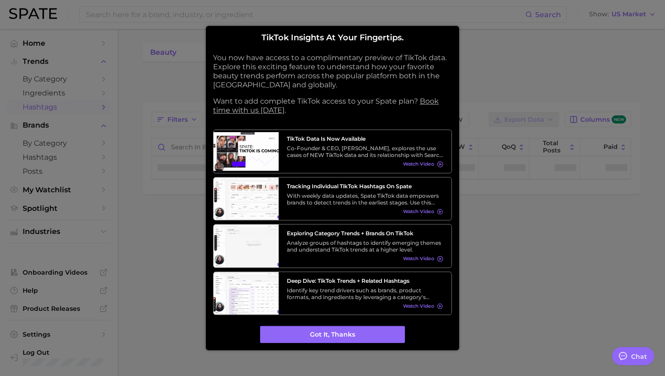 The height and width of the screenshot is (376, 665). What do you see at coordinates (332, 293) in the screenshot?
I see `a: Deep Dive: TikTok Trends + Related HashtagsIdentify key trend drivers such as brands, product for...` at bounding box center [332, 293].